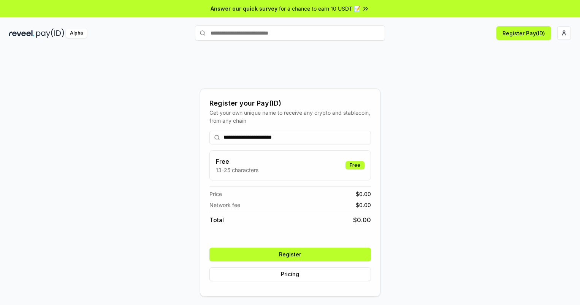 The width and height of the screenshot is (580, 305). What do you see at coordinates (50, 33) in the screenshot?
I see `img: pay_id` at bounding box center [50, 33].